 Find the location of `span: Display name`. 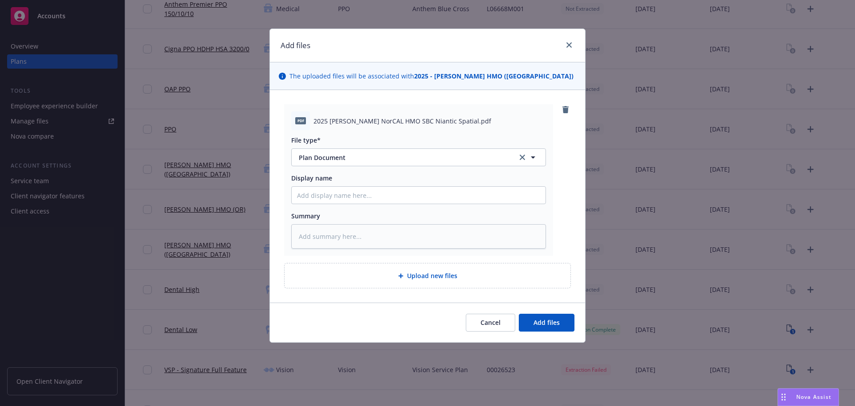

span: Display name is located at coordinates (312, 178).